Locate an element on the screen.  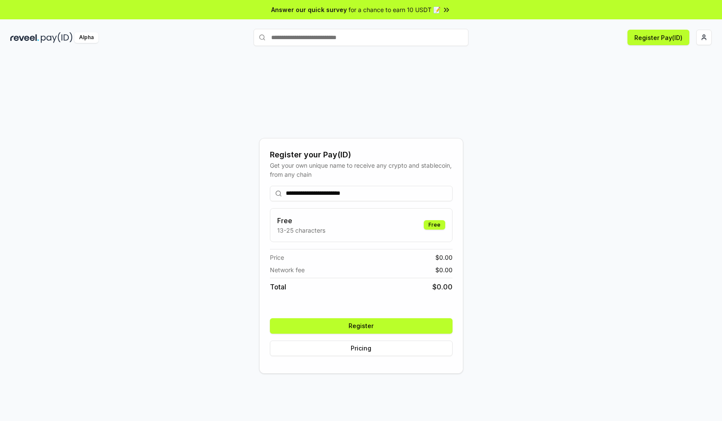
span: for a chance to earn 10 USDT 📝 is located at coordinates (395, 9).